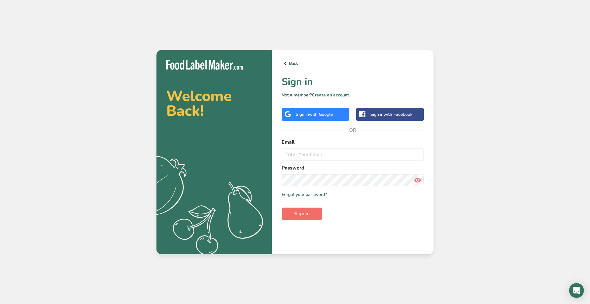 The width and height of the screenshot is (590, 304). Describe the element at coordinates (214, 103) in the screenshot. I see `h2: Welcome Back!` at that location.